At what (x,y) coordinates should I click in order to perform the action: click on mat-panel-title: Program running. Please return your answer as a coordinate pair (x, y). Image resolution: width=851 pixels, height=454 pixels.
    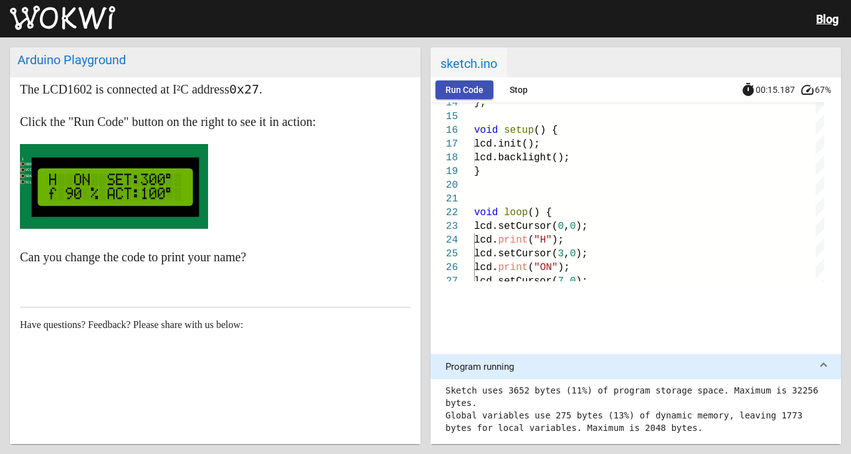
    Looking at the image, I should click on (628, 366).